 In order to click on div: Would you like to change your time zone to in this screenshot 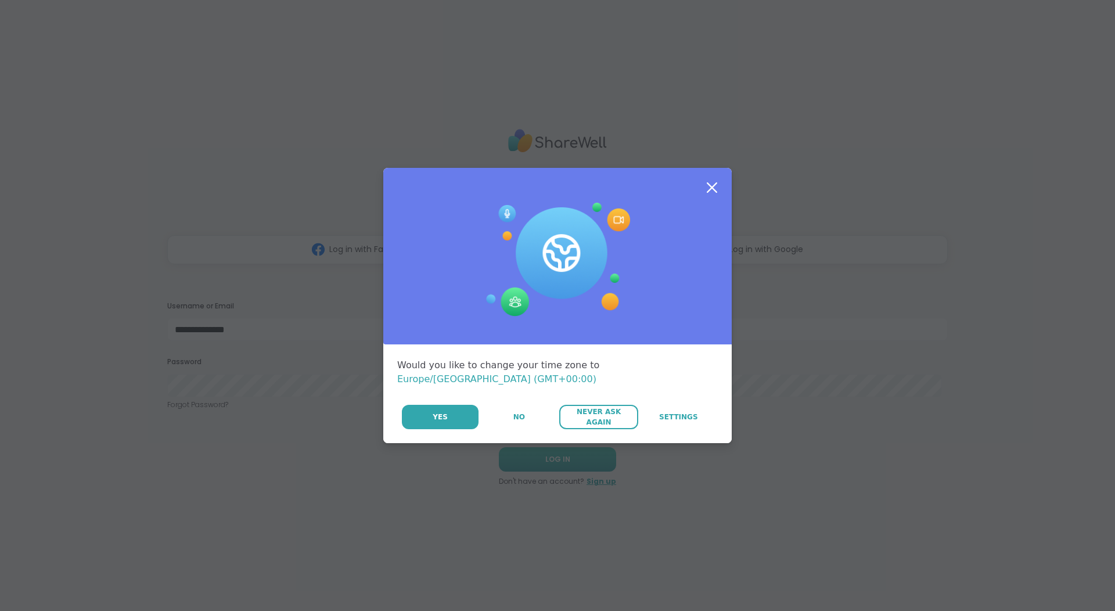, I will do `click(558, 372)`.